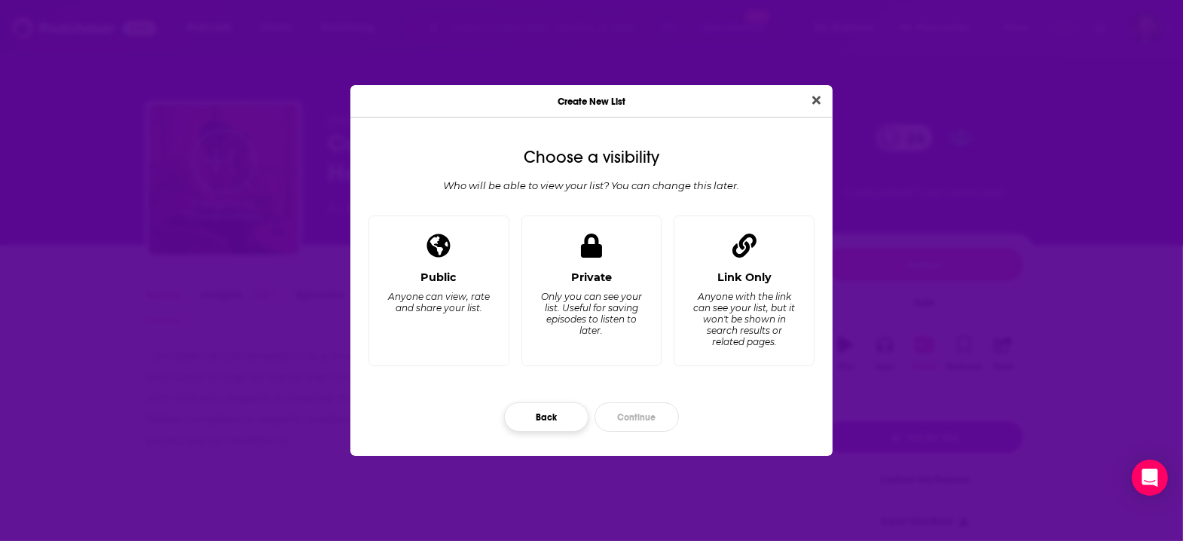  Describe the element at coordinates (591, 101) in the screenshot. I see `div: Create New List` at that location.